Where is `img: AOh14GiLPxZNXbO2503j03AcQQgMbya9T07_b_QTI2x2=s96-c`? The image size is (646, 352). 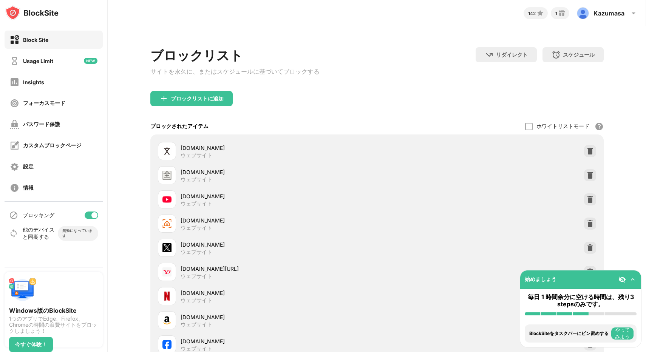
img: AOh14GiLPxZNXbO2503j03AcQQgMbya9T07_b_QTI2x2=s96-c is located at coordinates (583, 13).